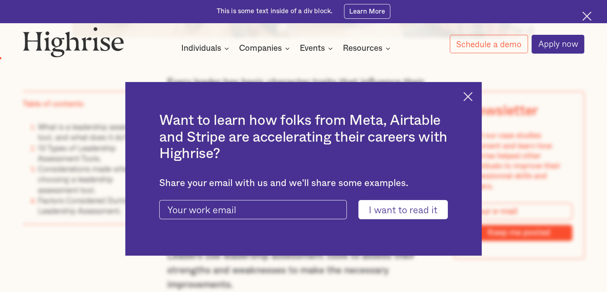 The height and width of the screenshot is (292, 607). What do you see at coordinates (275, 11) in the screenshot?
I see `div: This is some text inside of a div block.` at bounding box center [275, 11].